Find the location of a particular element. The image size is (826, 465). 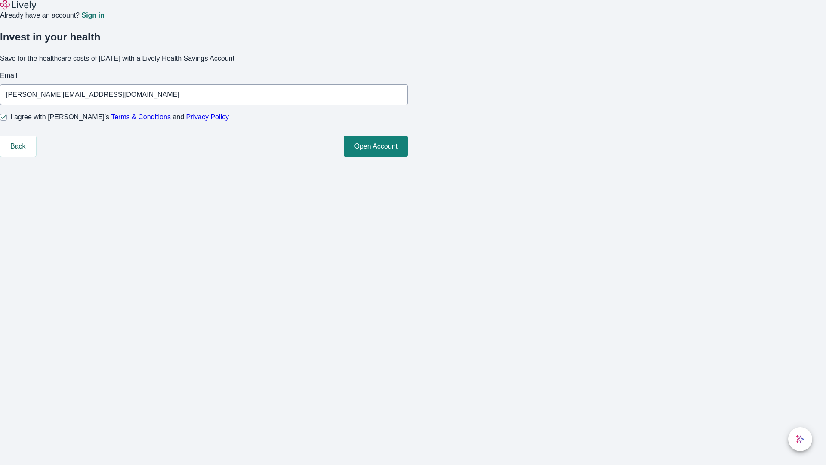

div: Sign in is located at coordinates (92, 15).